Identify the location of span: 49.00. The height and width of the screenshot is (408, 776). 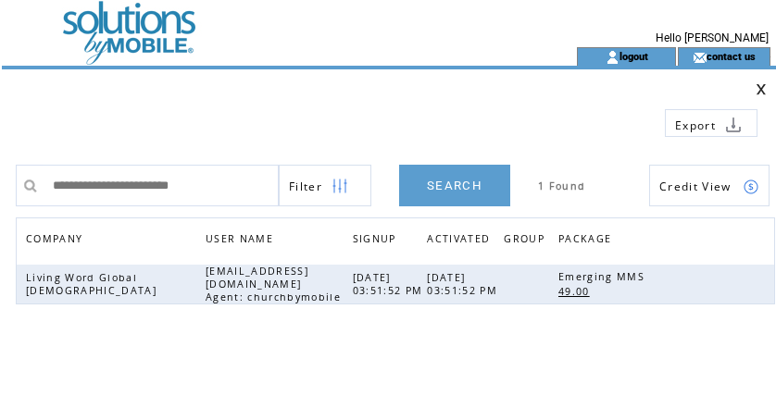
(576, 292).